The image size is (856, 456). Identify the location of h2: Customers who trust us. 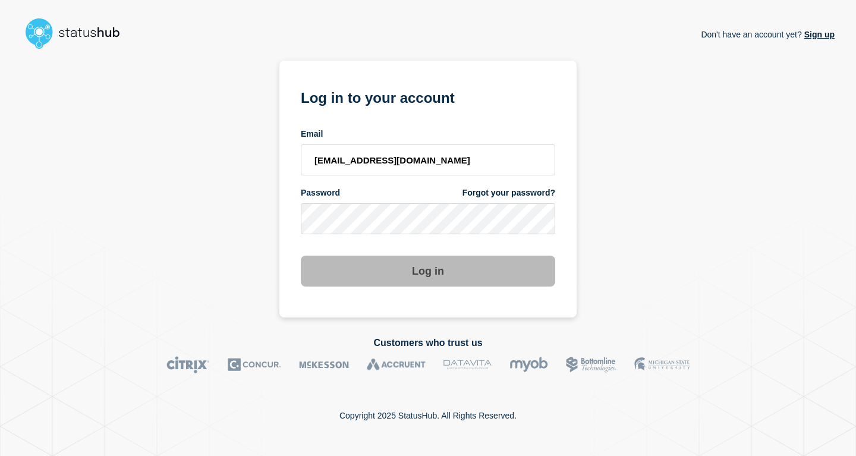
(428, 343).